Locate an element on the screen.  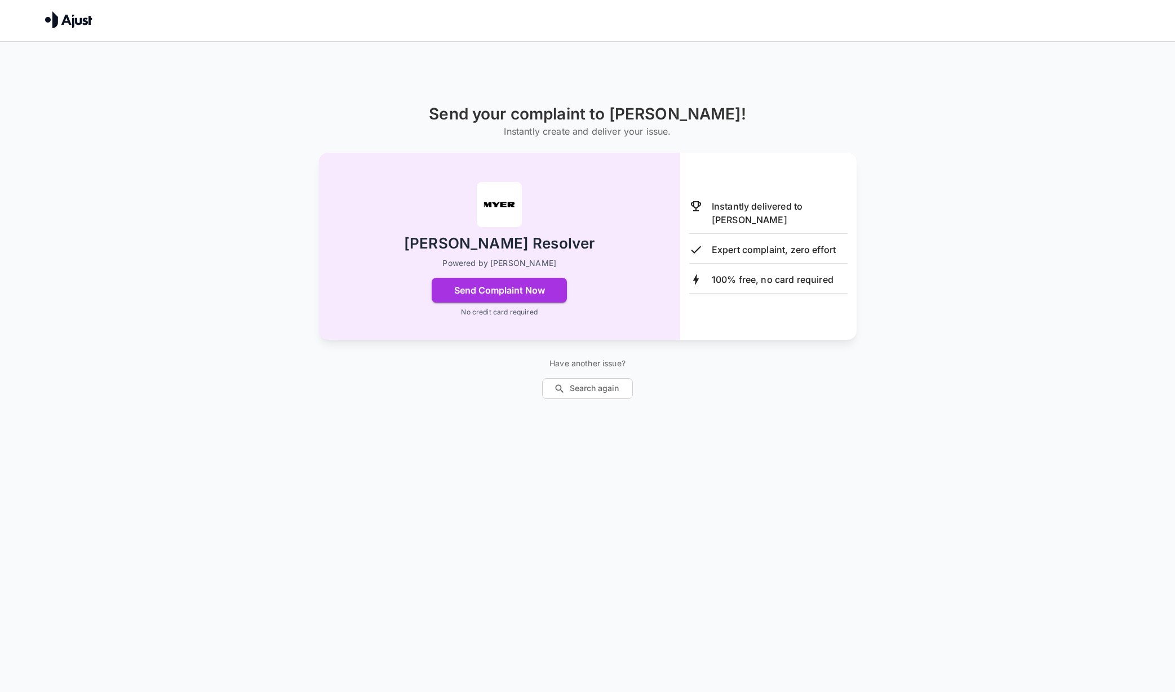
h6: Instantly create and deliver your issue. is located at coordinates (587, 131).